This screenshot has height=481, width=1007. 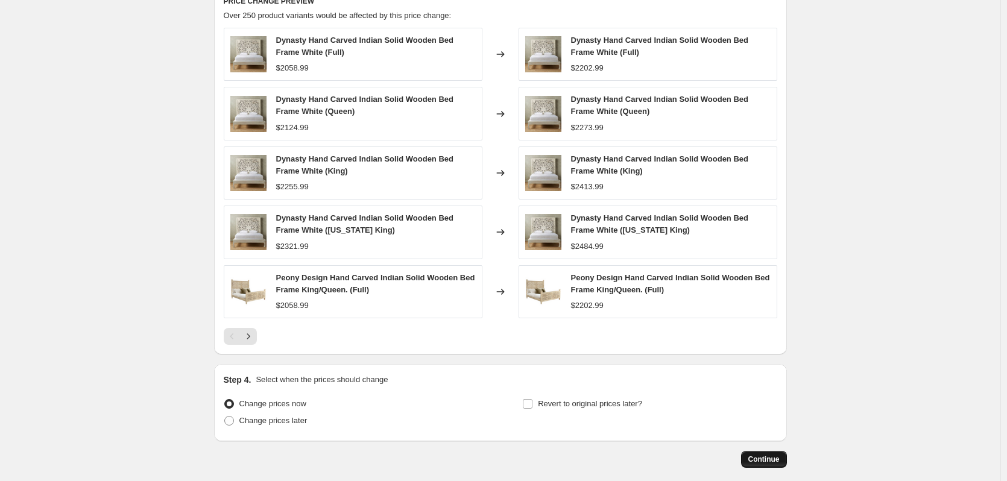 I want to click on p: Select when the prices should change, so click(x=321, y=380).